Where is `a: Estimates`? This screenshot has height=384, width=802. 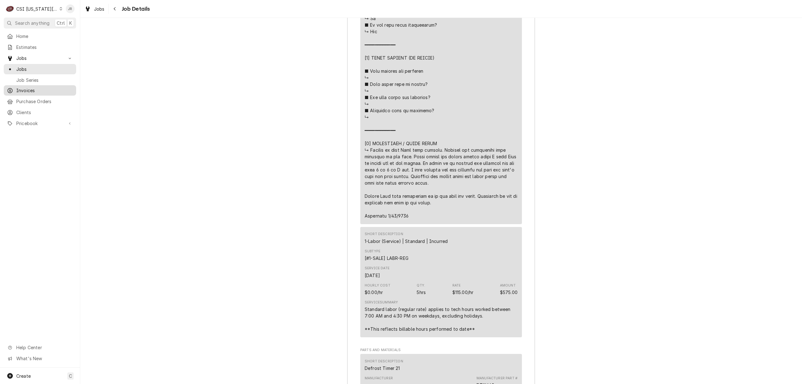
a: Estimates is located at coordinates (40, 47).